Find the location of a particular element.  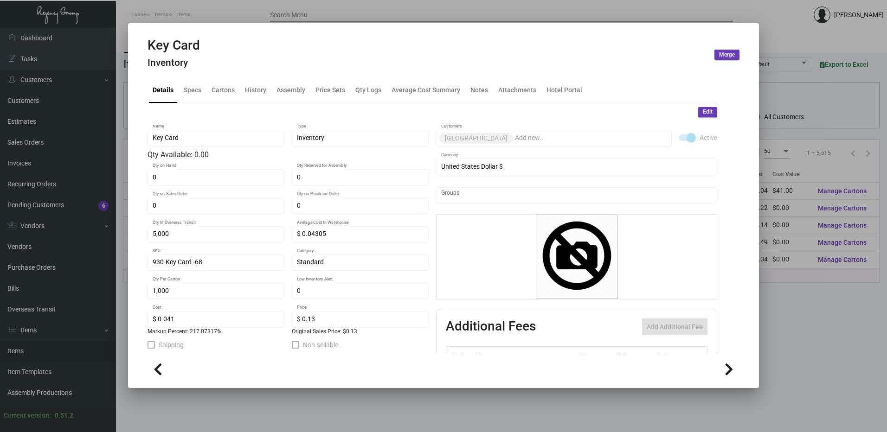

div: Current version: is located at coordinates (27, 415).